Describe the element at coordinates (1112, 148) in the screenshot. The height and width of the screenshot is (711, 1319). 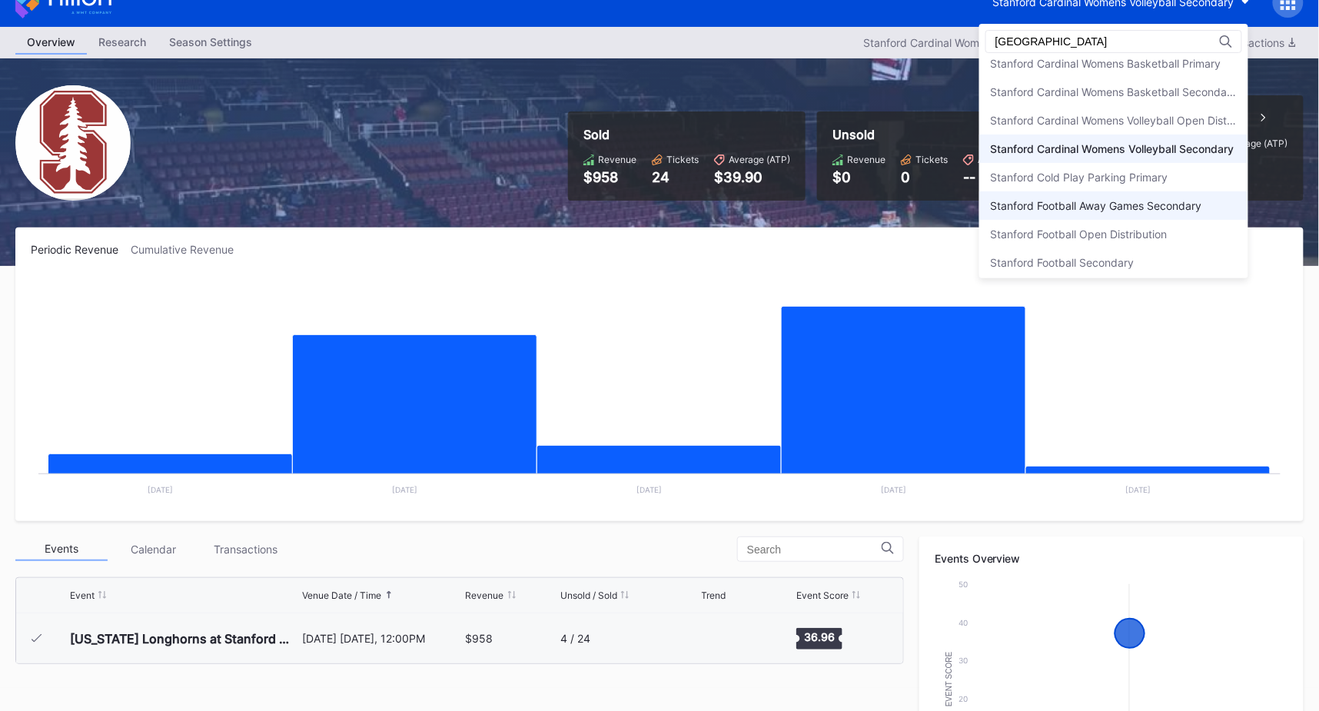
I see `div: Stanford Cardinal Womens Volleyball Secondary` at that location.